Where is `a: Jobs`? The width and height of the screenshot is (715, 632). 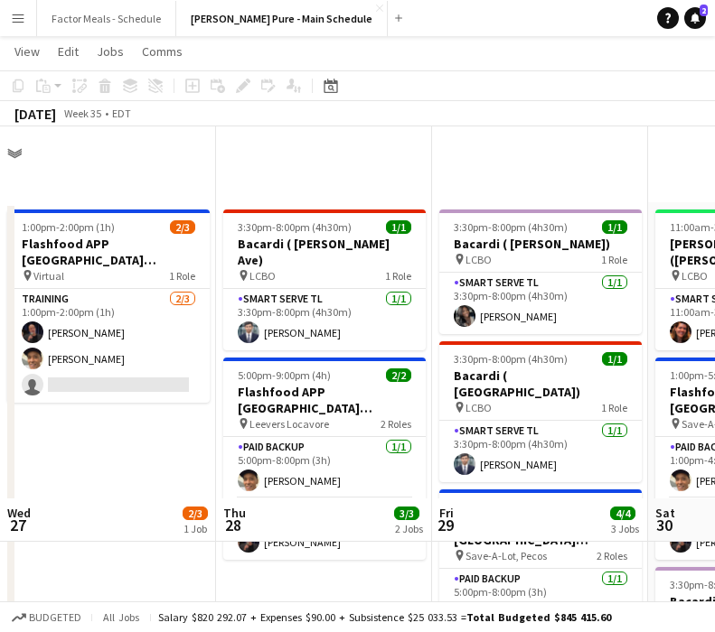
a: Jobs is located at coordinates (110, 51).